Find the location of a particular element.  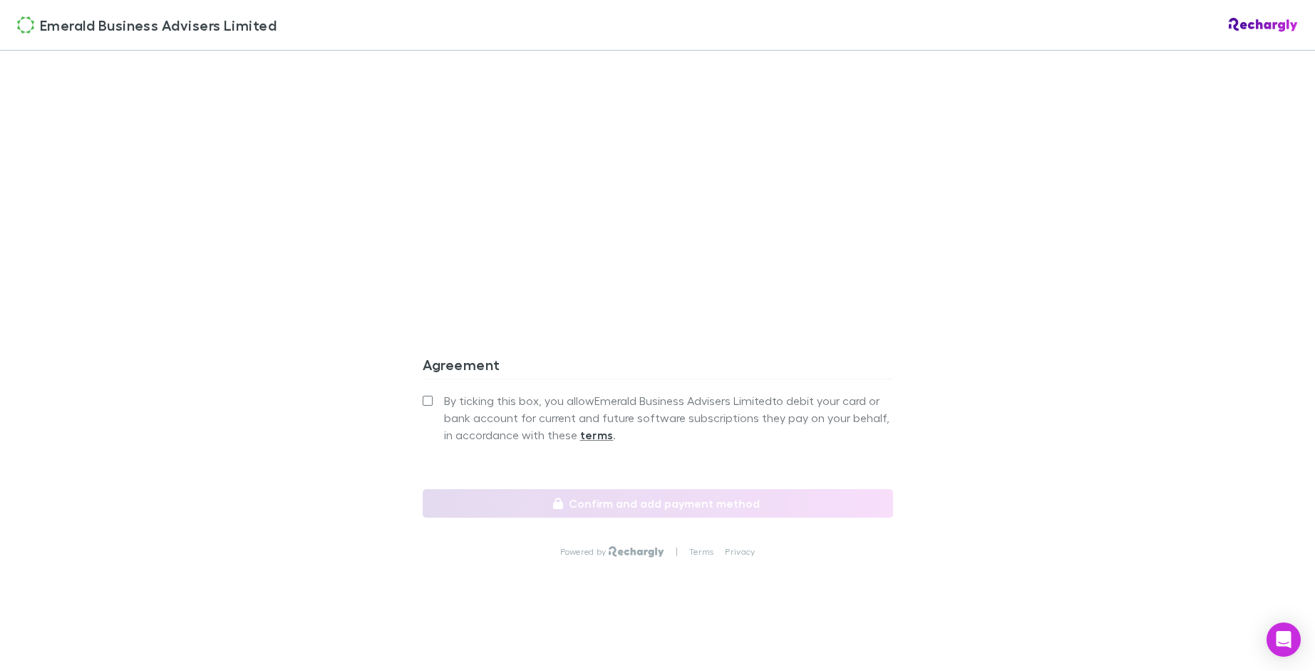

p: Powered by is located at coordinates (584, 552).